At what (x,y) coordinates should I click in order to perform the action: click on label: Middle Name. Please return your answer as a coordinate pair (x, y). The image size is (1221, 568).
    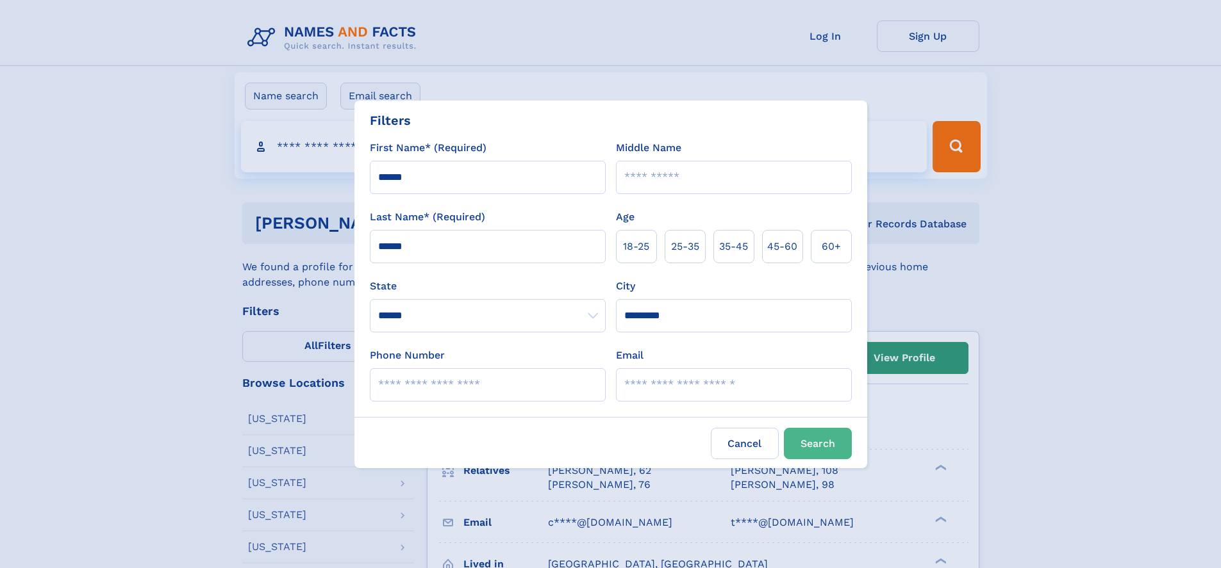
    Looking at the image, I should click on (648, 148).